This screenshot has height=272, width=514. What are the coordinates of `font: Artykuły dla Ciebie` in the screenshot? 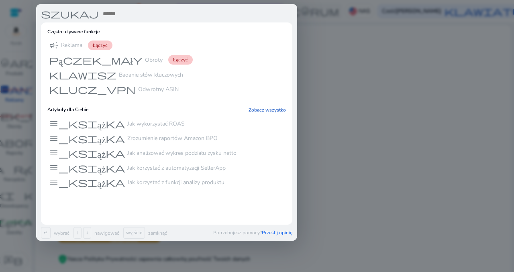 It's located at (68, 110).